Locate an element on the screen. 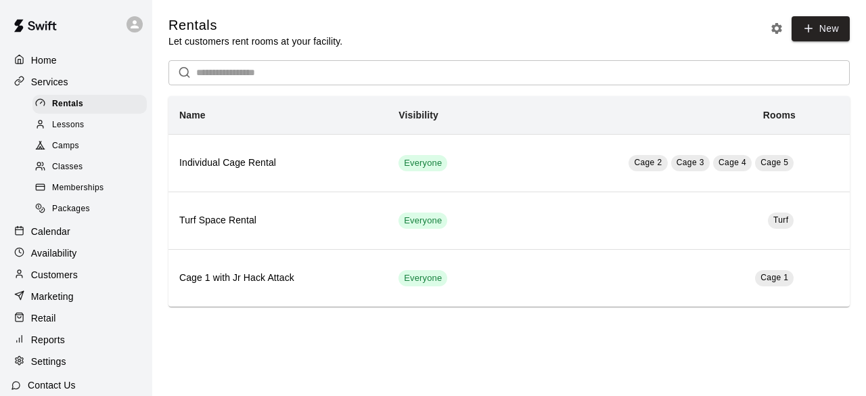 This screenshot has height=396, width=866. a: New is located at coordinates (820, 28).